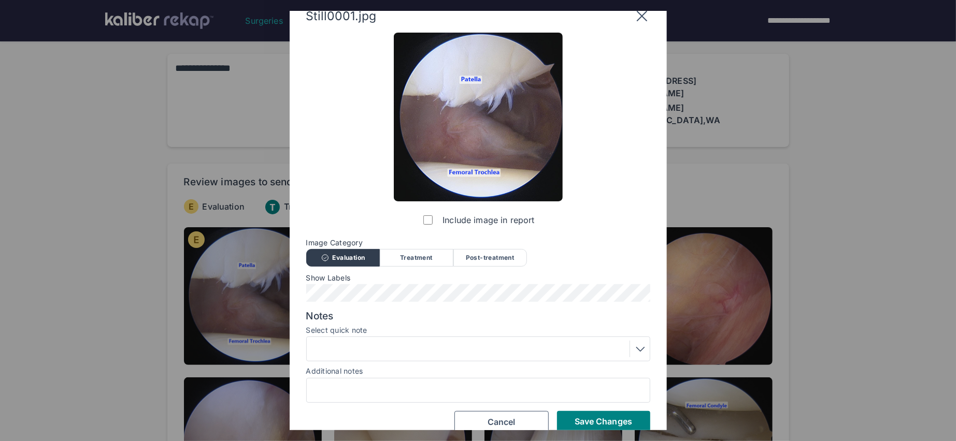 The image size is (956, 441). Describe the element at coordinates (416, 258) in the screenshot. I see `div: Treatment` at that location.